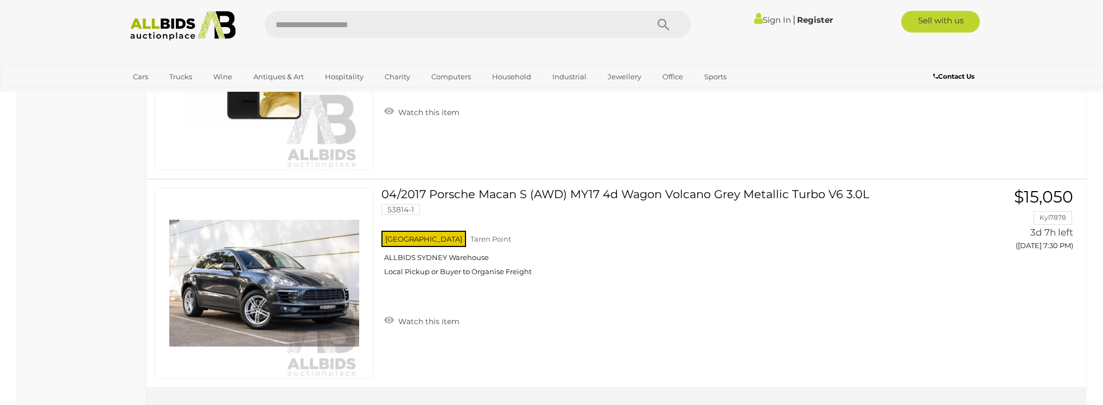  I want to click on a: Wine, so click(222, 76).